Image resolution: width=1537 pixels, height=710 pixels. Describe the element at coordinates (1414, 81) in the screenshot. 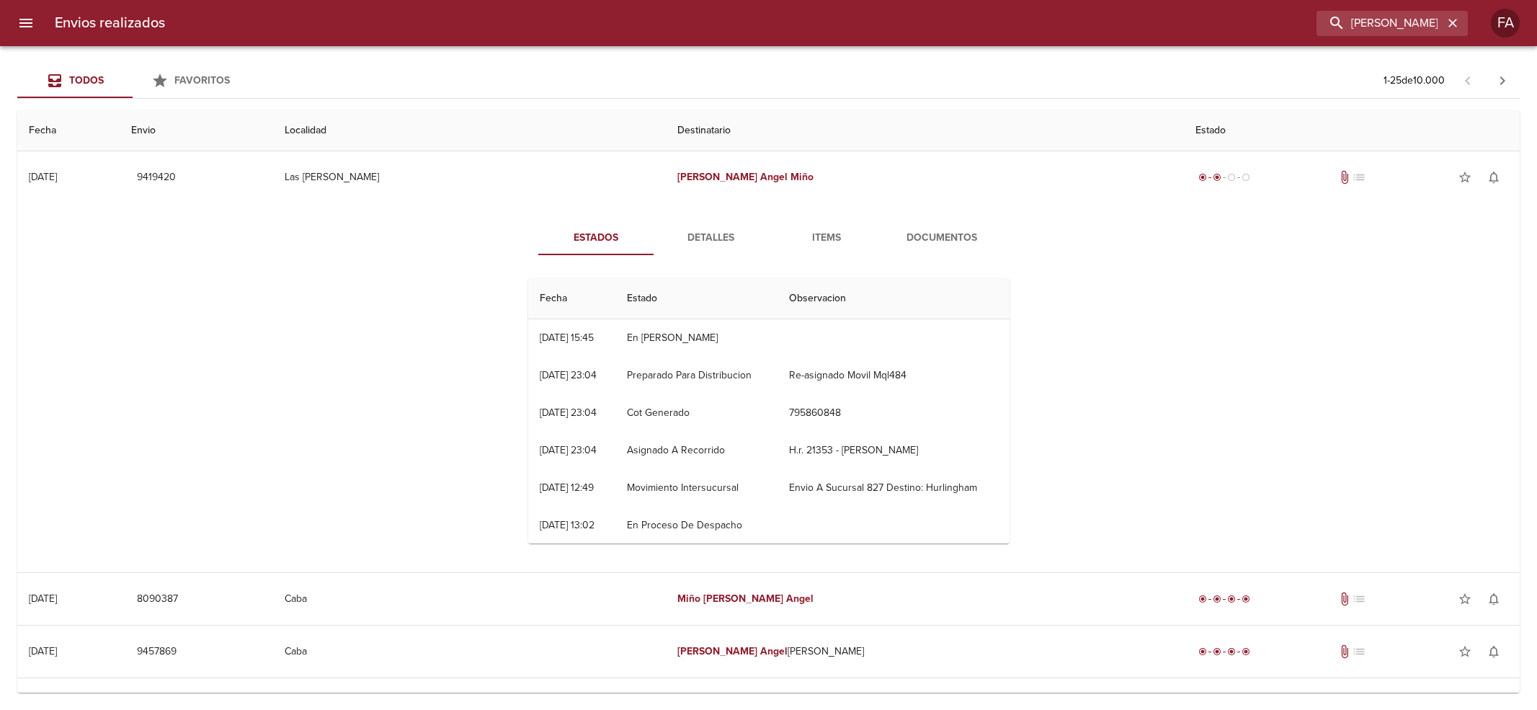

I see `p: 1 - 25 de 10.000` at that location.